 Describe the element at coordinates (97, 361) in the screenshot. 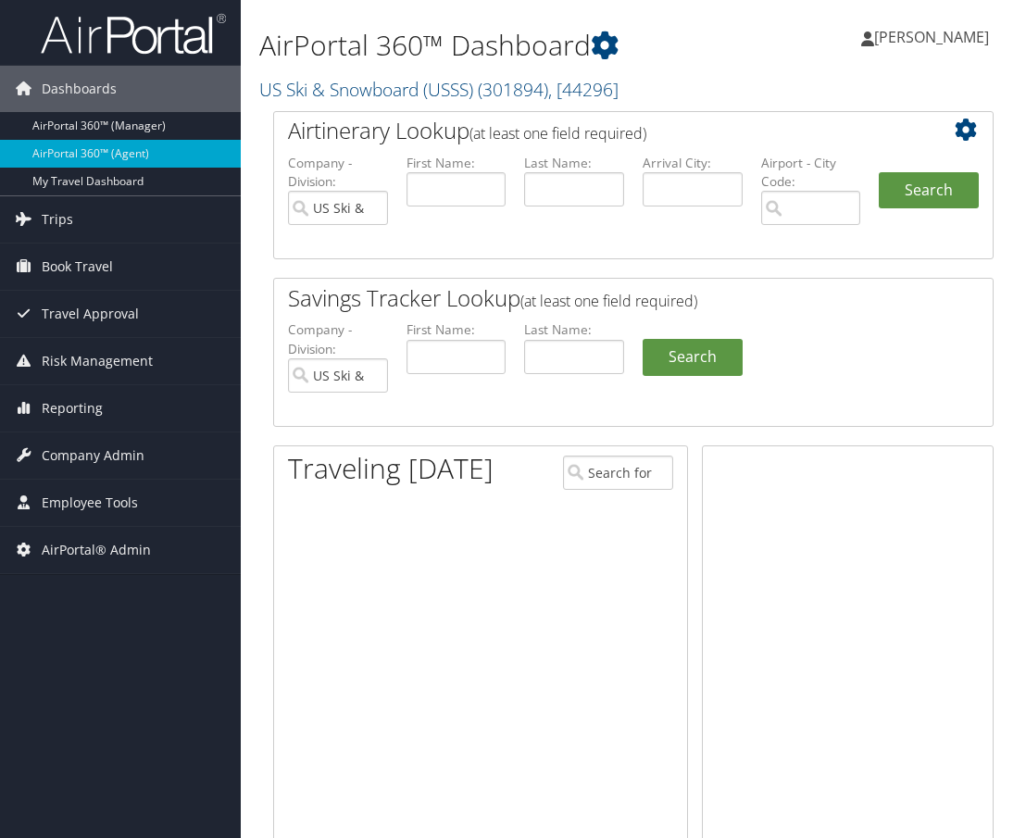

I see `span: Risk Management` at that location.